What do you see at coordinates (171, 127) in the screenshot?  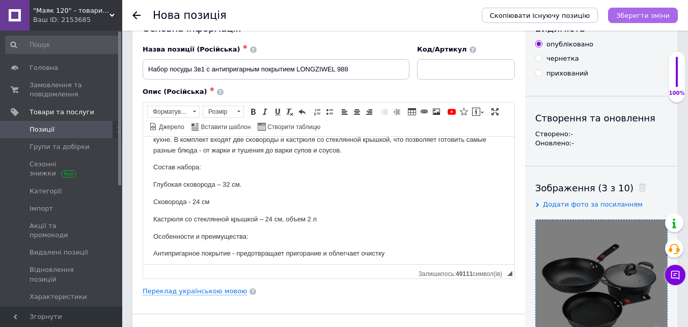 I see `span: Джерело` at bounding box center [171, 127].